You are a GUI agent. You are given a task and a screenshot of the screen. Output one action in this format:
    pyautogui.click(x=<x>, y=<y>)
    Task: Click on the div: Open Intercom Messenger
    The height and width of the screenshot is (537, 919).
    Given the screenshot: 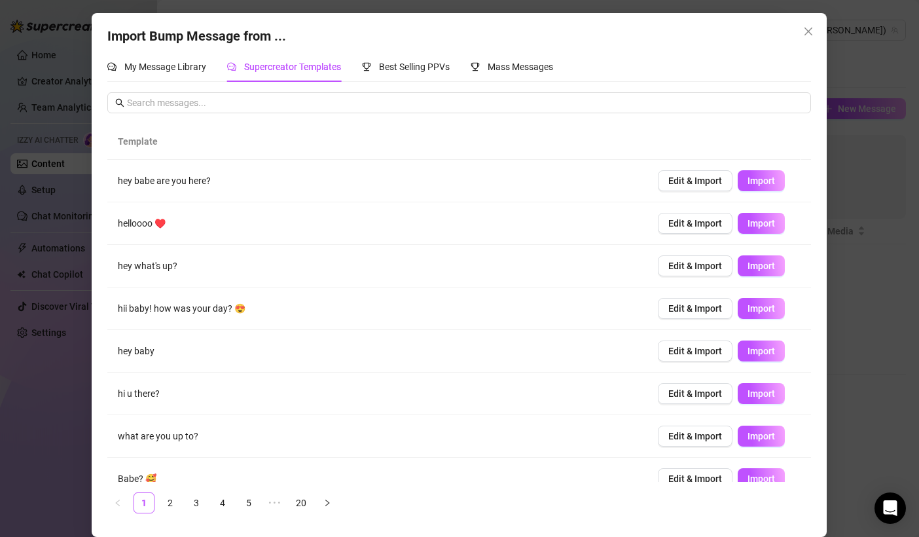 What is the action you would take?
    pyautogui.click(x=890, y=508)
    